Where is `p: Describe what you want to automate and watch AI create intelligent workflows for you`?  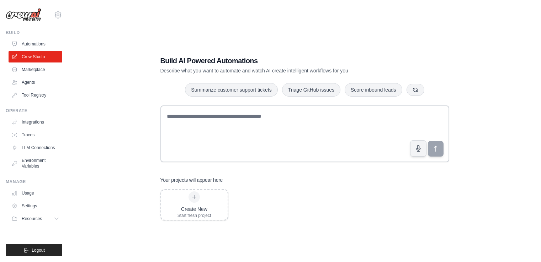 p: Describe what you want to automate and watch AI create intelligent workflows for you is located at coordinates (280, 71).